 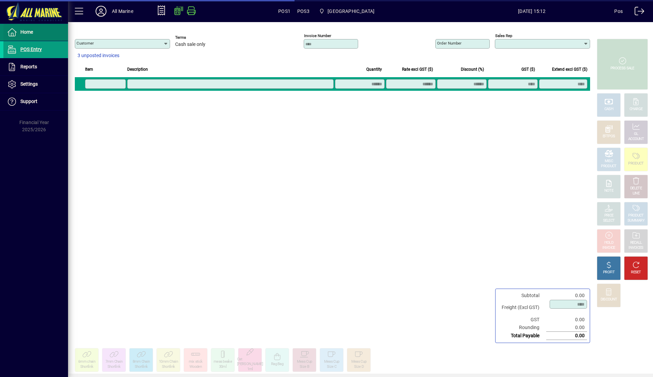 I want to click on a: Reports, so click(x=36, y=67).